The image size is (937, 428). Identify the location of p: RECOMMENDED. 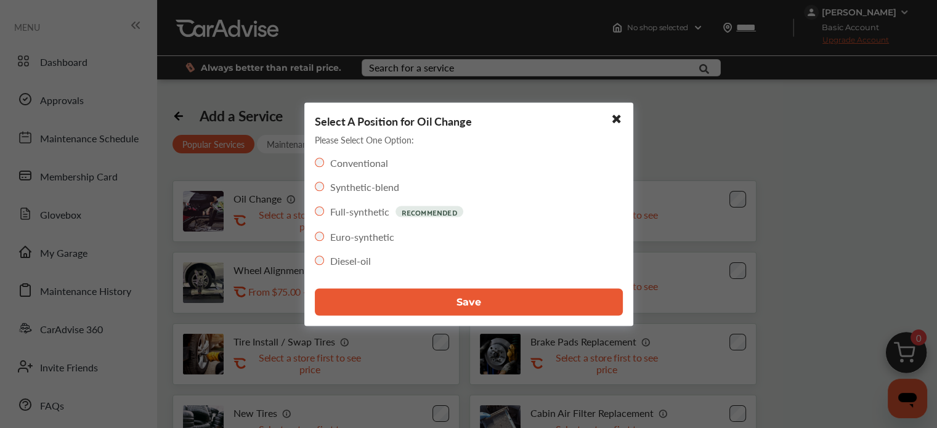
(429, 211).